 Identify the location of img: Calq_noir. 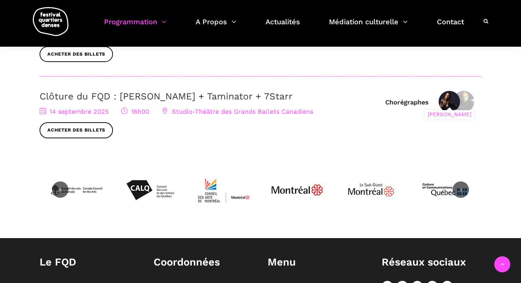
(150, 190).